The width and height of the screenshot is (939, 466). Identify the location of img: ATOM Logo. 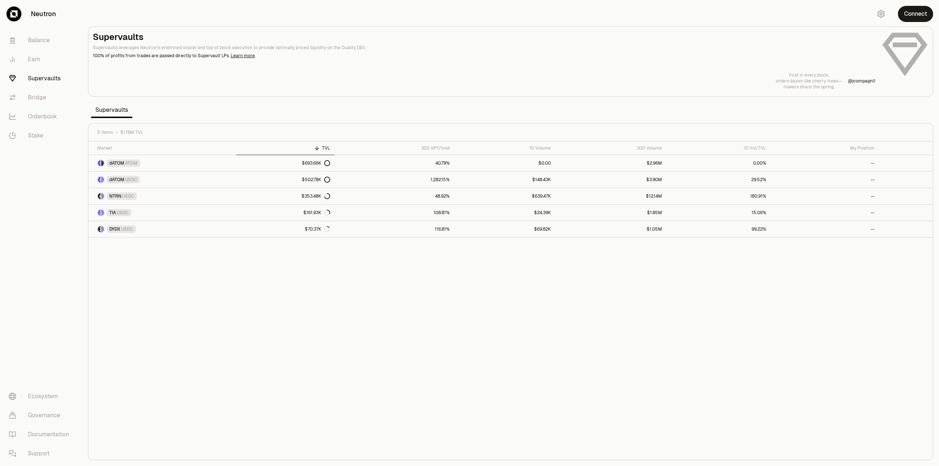
(102, 163).